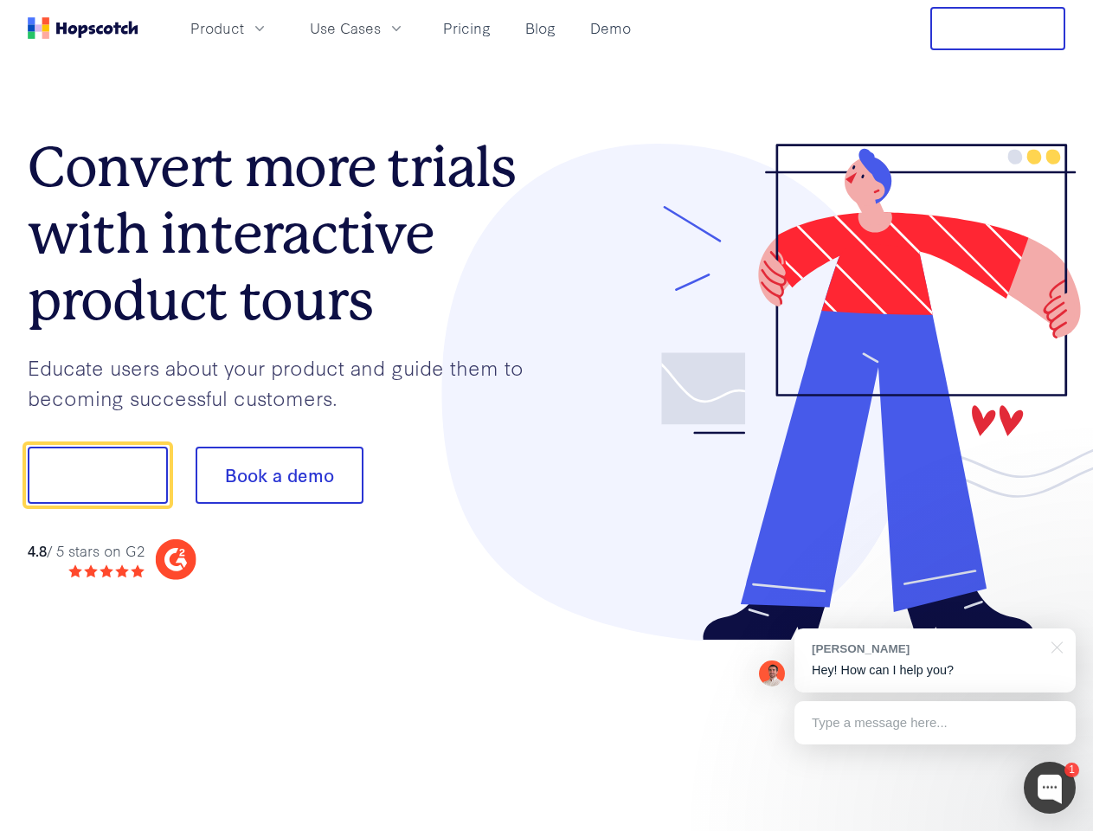  Describe the element at coordinates (998, 29) in the screenshot. I see `button: Free Trial` at that location.